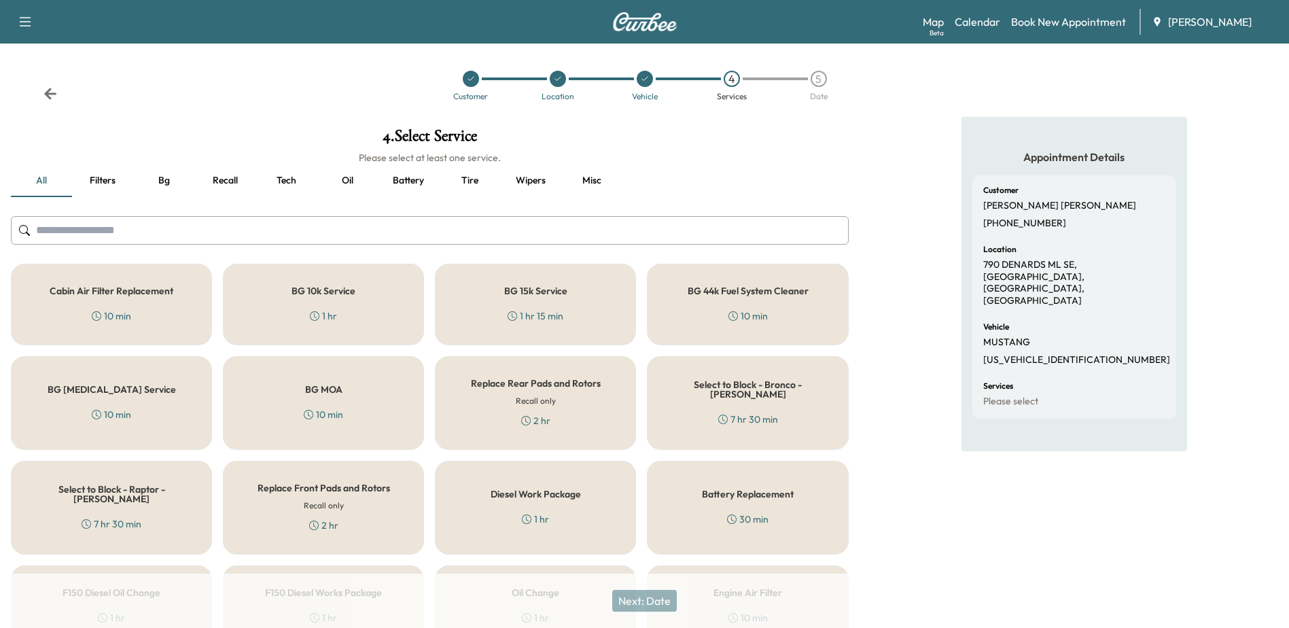 Image resolution: width=1289 pixels, height=628 pixels. Describe the element at coordinates (164, 181) in the screenshot. I see `button: Bg` at that location.